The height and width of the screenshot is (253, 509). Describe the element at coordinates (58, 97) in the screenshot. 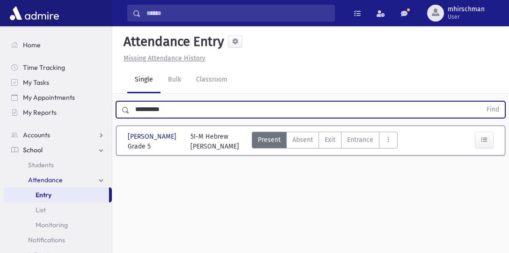

I see `a: My Appointments` at that location.